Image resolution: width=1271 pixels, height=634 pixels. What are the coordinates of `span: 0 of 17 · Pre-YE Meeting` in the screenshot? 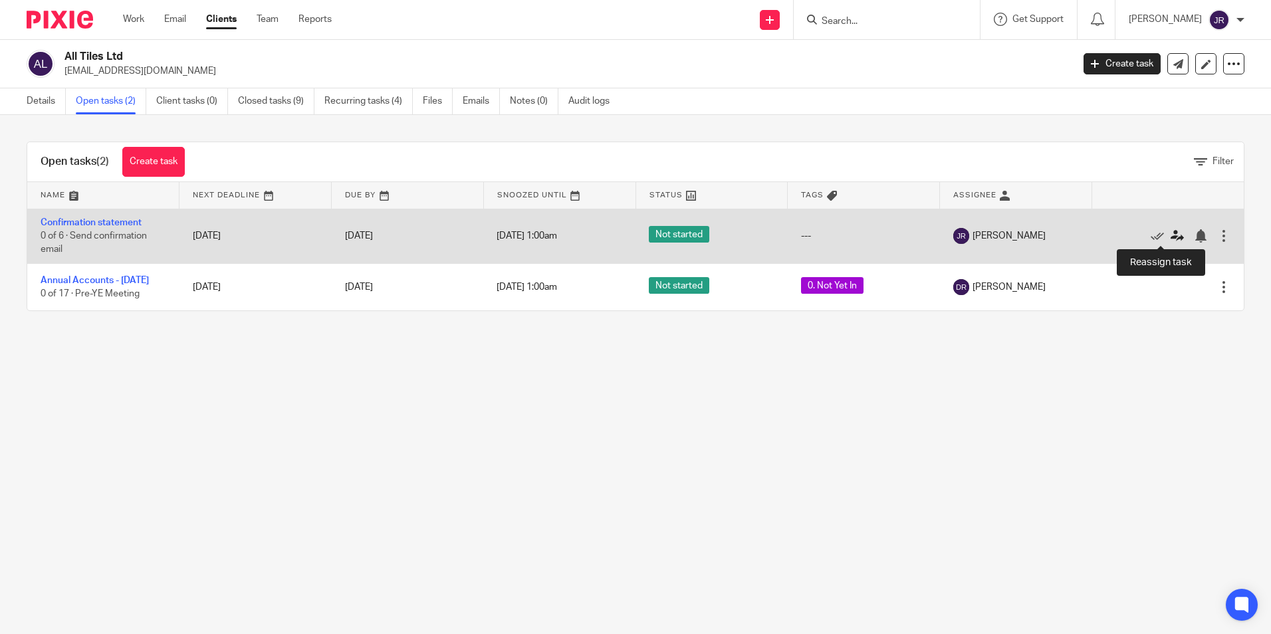 It's located at (90, 294).